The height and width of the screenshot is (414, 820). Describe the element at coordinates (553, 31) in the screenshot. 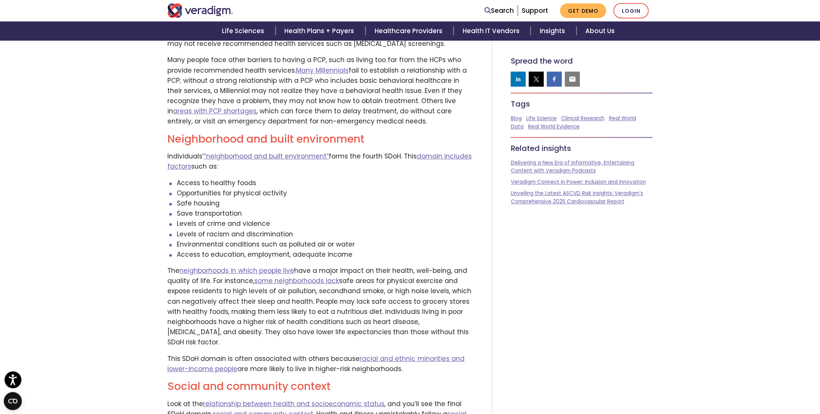

I see `a: Insights` at that location.